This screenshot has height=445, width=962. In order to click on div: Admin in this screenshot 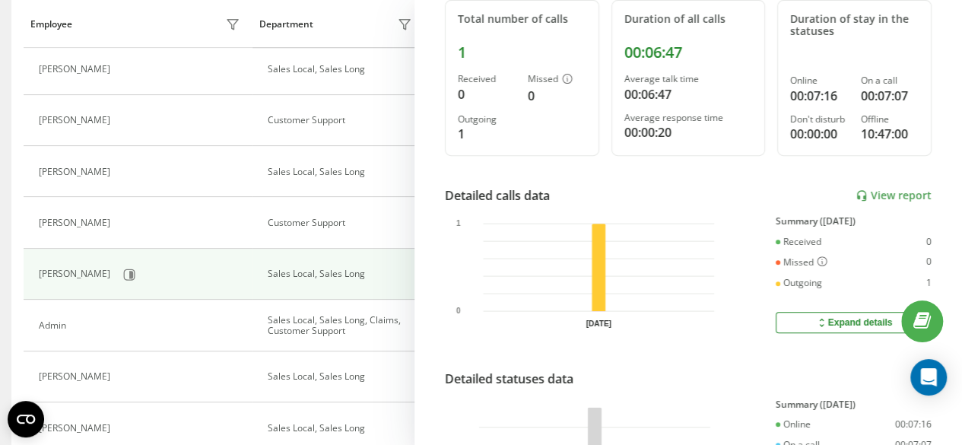, I will do `click(54, 325)`.